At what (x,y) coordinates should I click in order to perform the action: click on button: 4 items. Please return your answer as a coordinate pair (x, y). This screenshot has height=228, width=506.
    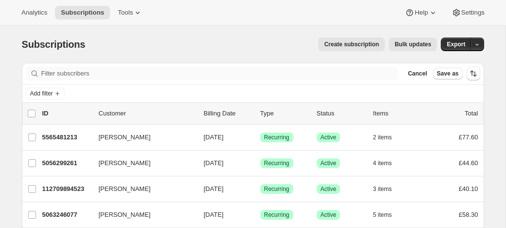
    Looking at the image, I should click on (388, 163).